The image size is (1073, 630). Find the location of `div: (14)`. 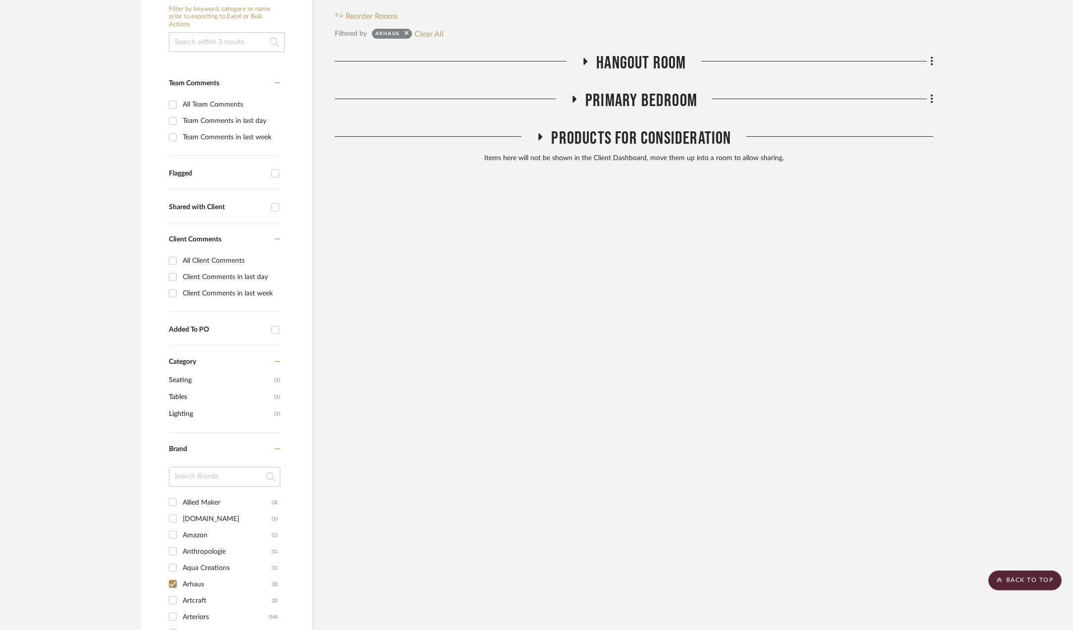

div: (14) is located at coordinates (273, 617).